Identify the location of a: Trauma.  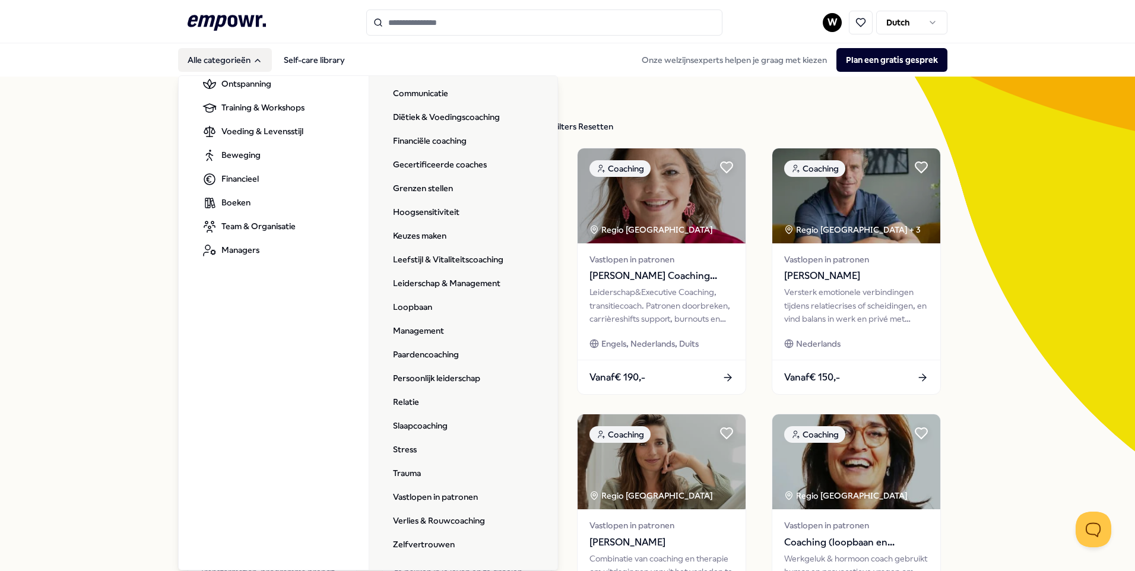
(407, 474).